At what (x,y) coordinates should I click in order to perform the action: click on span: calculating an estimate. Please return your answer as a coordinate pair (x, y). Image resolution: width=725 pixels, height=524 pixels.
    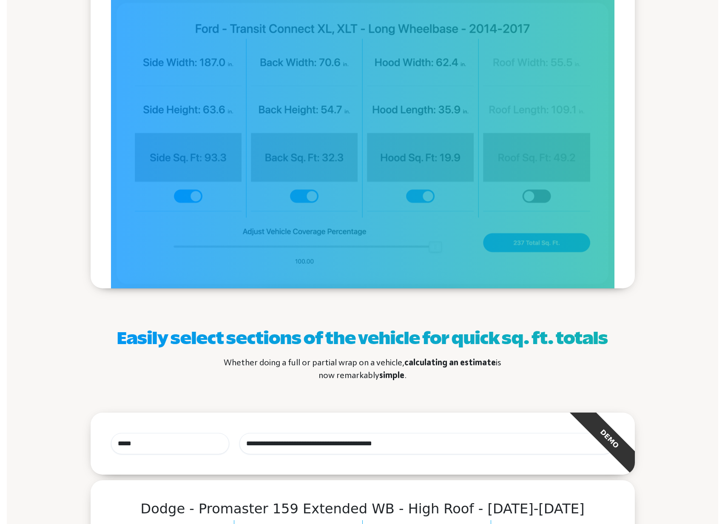
    Looking at the image, I should click on (450, 363).